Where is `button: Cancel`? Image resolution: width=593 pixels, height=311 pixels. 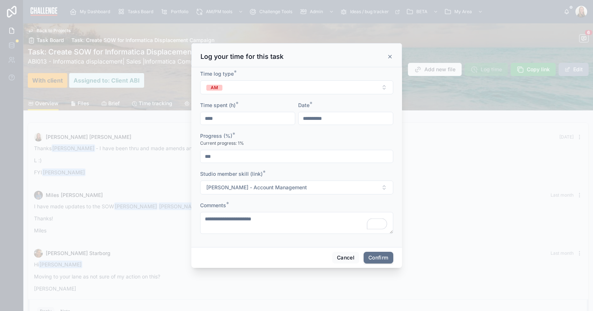
button: Cancel is located at coordinates (346, 258).